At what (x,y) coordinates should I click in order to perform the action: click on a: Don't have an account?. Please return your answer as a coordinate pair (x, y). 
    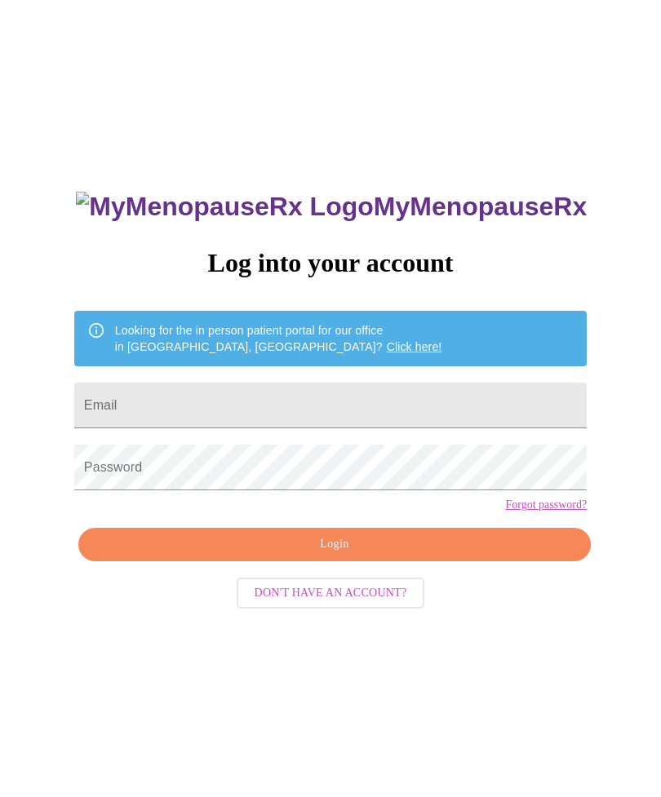
    Looking at the image, I should click on (331, 592).